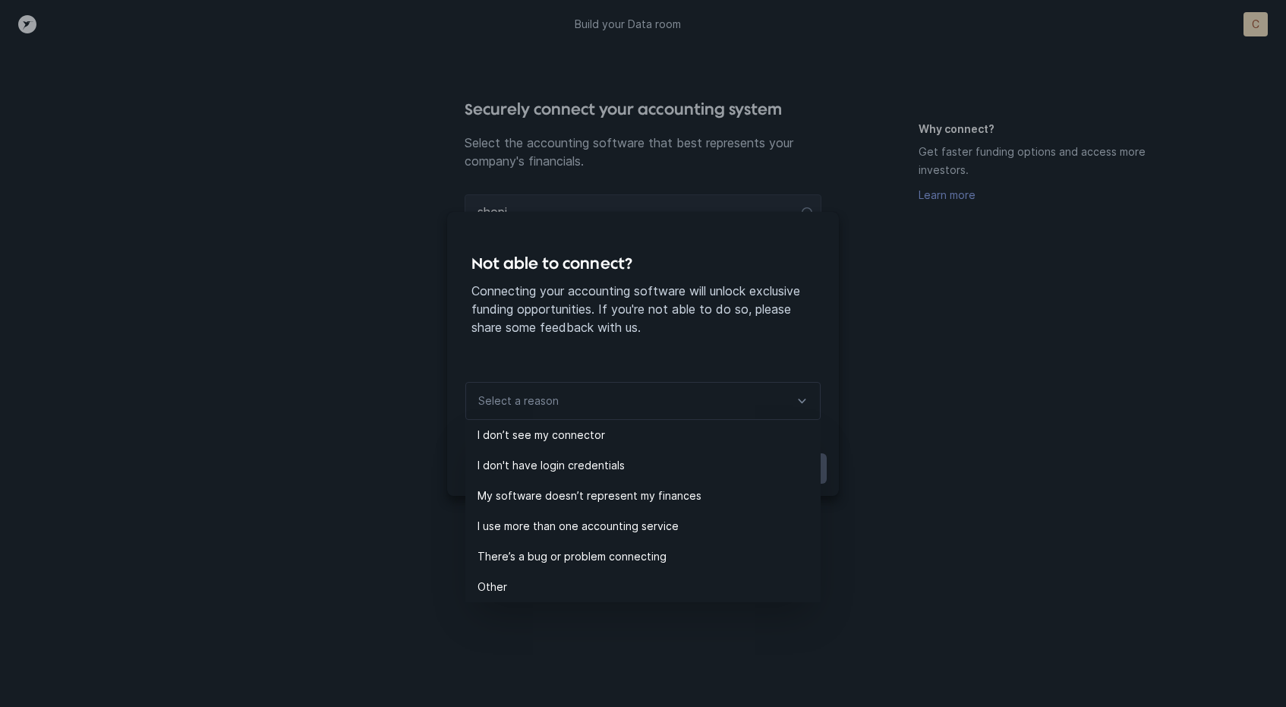 This screenshot has width=1286, height=707. I want to click on p: There’s a bug or problem connecting, so click(649, 557).